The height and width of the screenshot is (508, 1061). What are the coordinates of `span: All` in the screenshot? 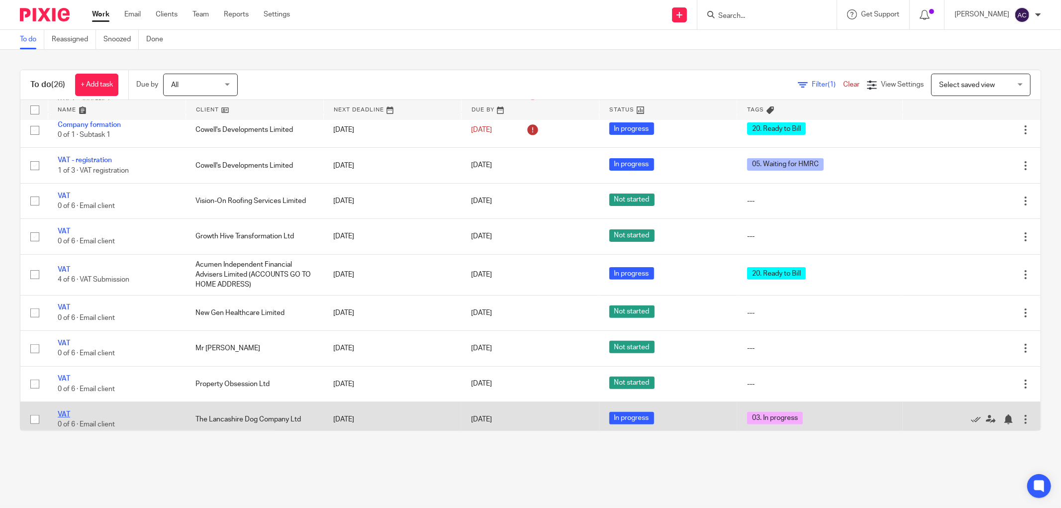 It's located at (175, 85).